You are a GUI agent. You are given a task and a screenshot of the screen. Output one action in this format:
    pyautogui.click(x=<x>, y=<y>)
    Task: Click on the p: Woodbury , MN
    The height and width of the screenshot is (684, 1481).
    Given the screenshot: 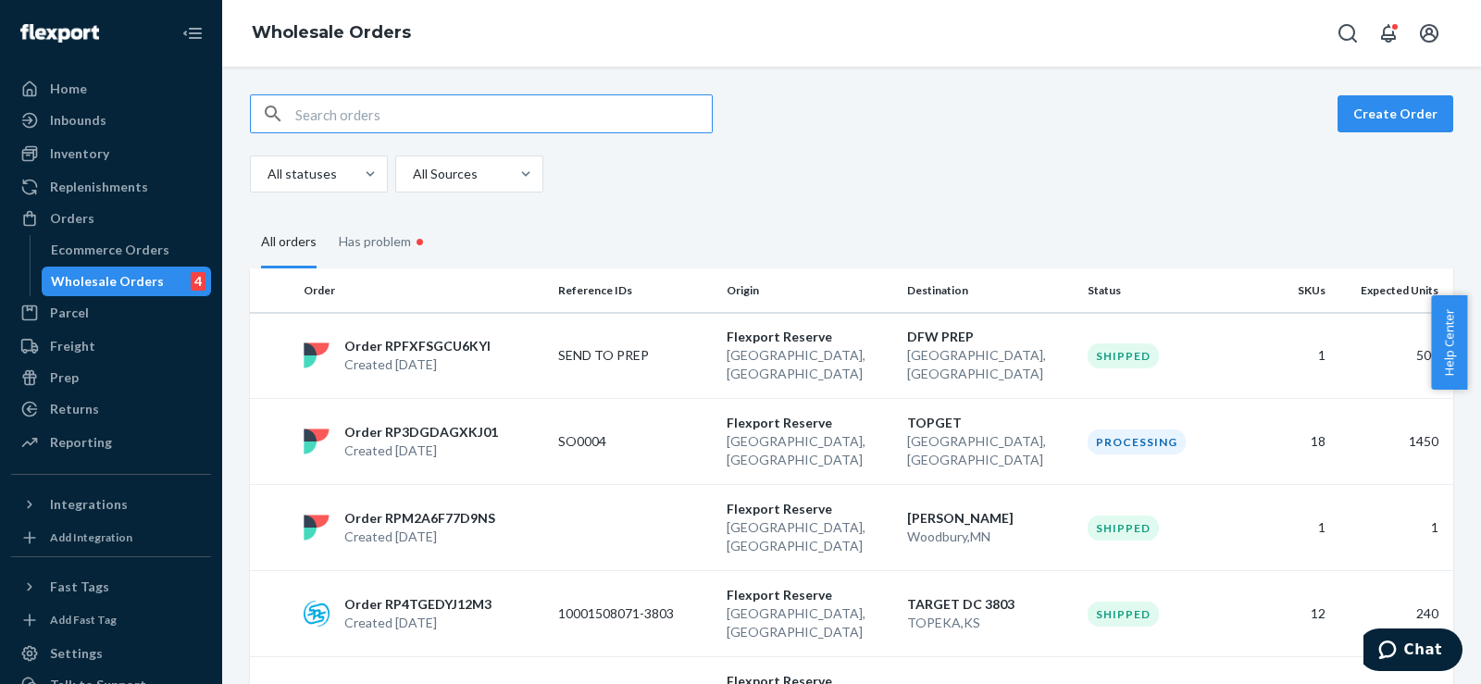 What is the action you would take?
    pyautogui.click(x=990, y=537)
    